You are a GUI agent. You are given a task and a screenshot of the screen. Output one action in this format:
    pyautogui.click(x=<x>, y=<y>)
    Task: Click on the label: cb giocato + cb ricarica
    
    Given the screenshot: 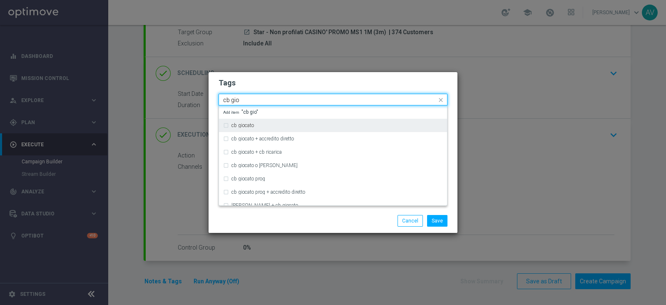 What is the action you would take?
    pyautogui.click(x=256, y=152)
    